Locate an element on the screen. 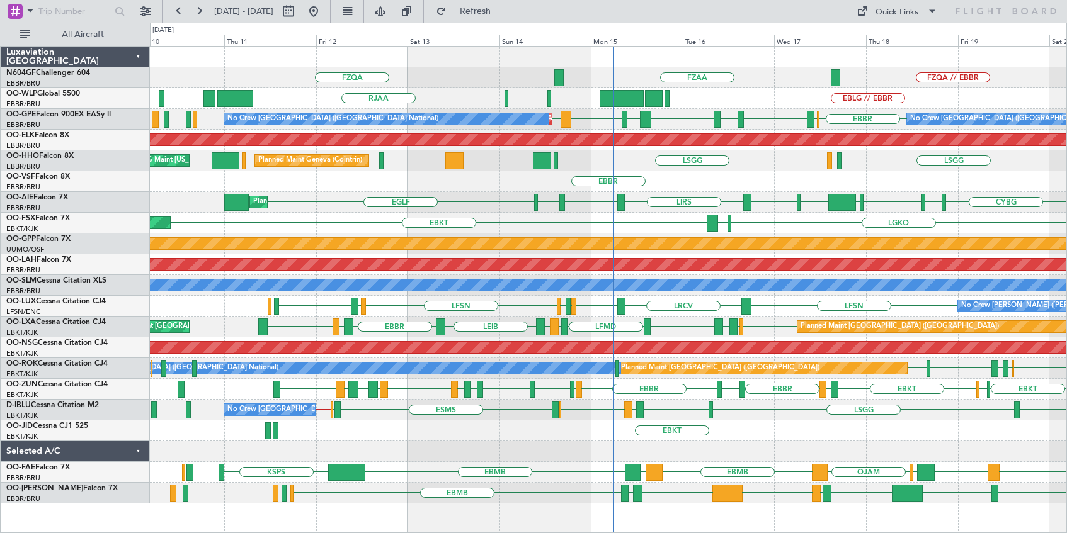 The height and width of the screenshot is (533, 1067). div: Sun 14 is located at coordinates (545, 40).